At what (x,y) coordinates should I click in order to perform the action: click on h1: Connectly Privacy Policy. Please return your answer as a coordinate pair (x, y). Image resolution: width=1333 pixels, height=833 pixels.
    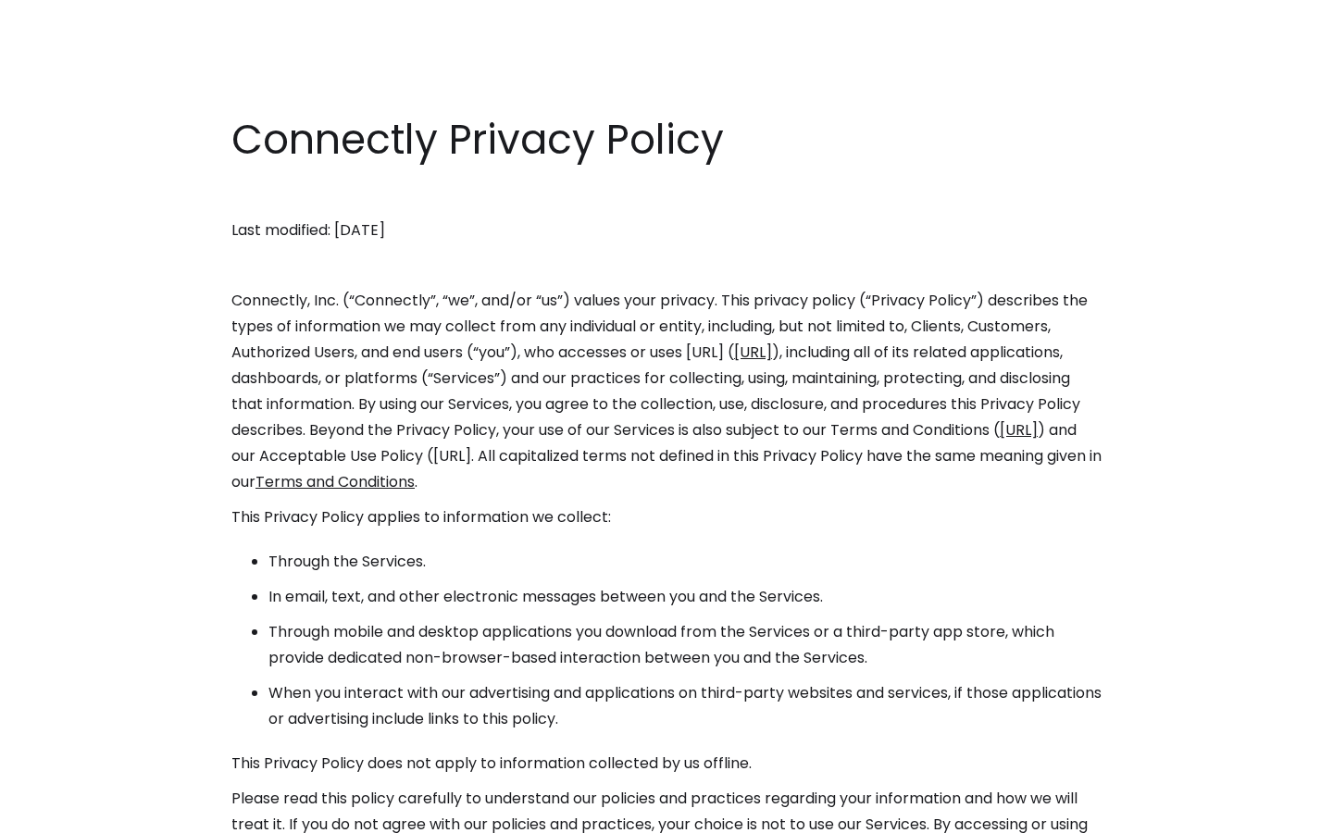
    Looking at the image, I should click on (666, 140).